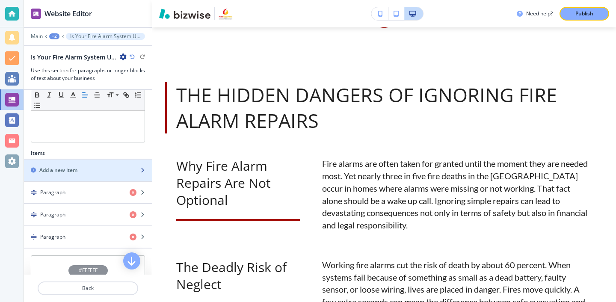 Image resolution: width=616 pixels, height=302 pixels. I want to click on button: +2, so click(54, 36).